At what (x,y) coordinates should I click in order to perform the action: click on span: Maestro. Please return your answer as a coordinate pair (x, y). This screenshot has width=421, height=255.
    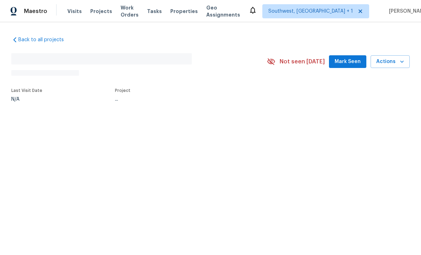
    Looking at the image, I should click on (36, 11).